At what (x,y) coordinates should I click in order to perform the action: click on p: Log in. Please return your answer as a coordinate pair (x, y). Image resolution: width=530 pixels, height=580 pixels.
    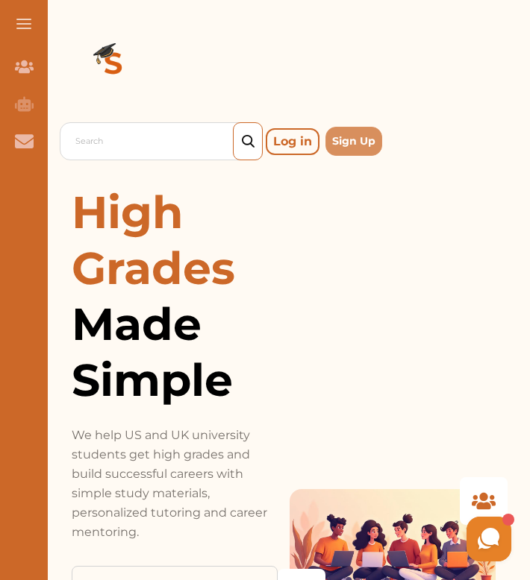
    Looking at the image, I should click on (292, 142).